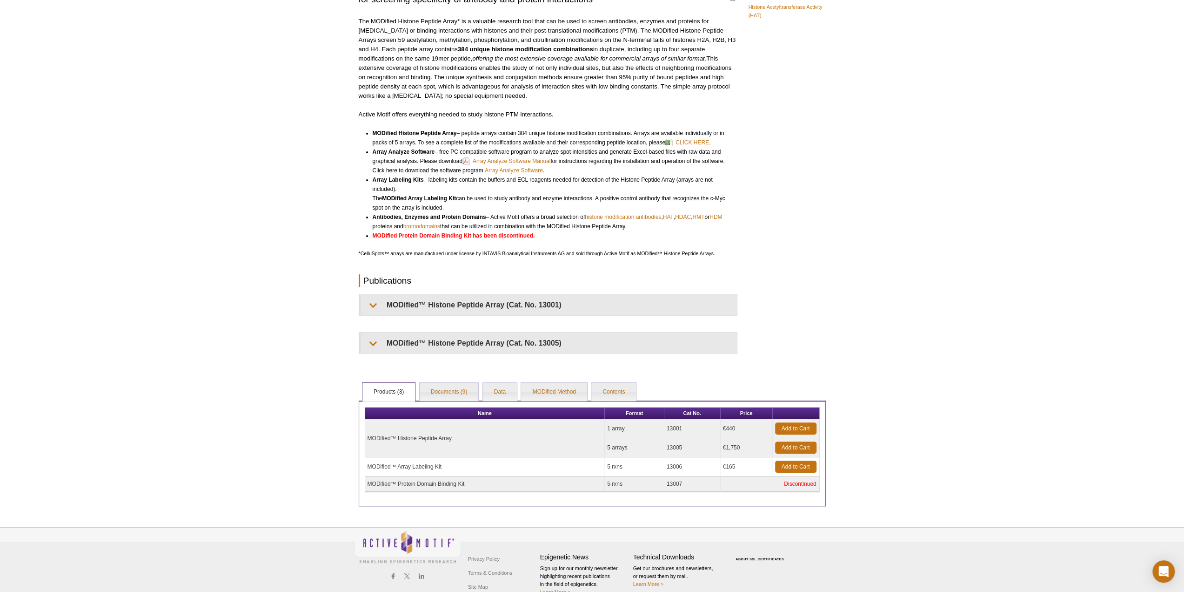  Describe the element at coordinates (787, 11) in the screenshot. I see `a: Histone Acetyltransferase Activity (HAT)` at that location.